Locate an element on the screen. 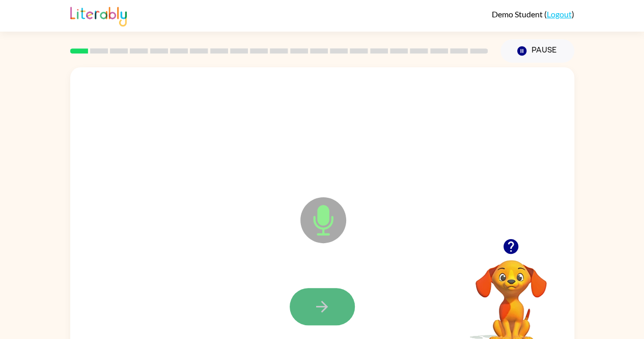 This screenshot has width=644, height=339. button: Pause is located at coordinates (537, 51).